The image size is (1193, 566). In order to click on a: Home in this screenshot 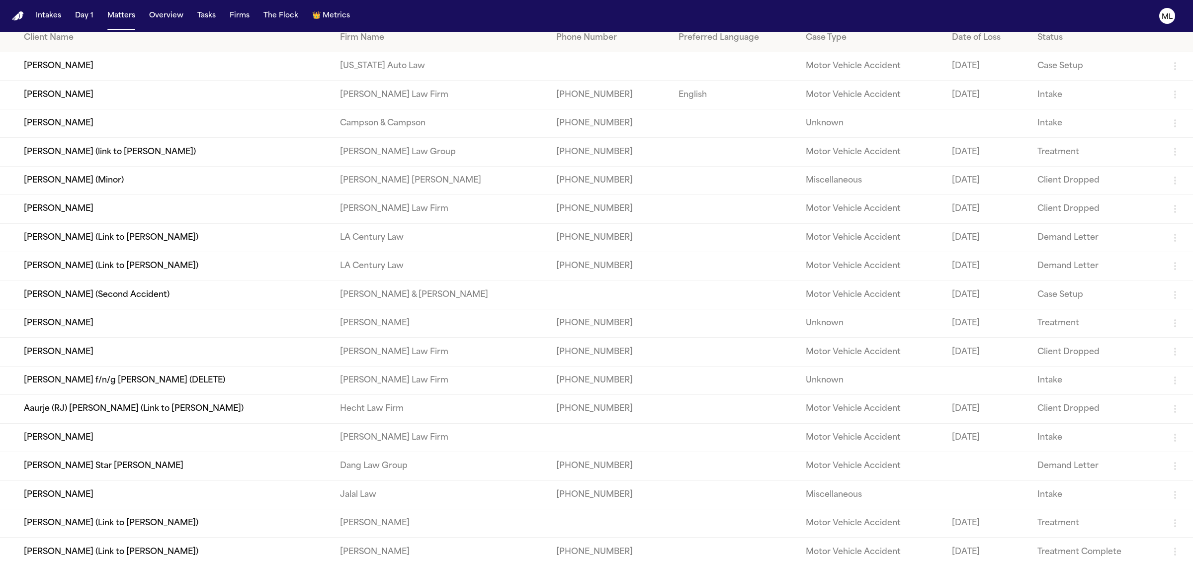, I will do `click(18, 16)`.